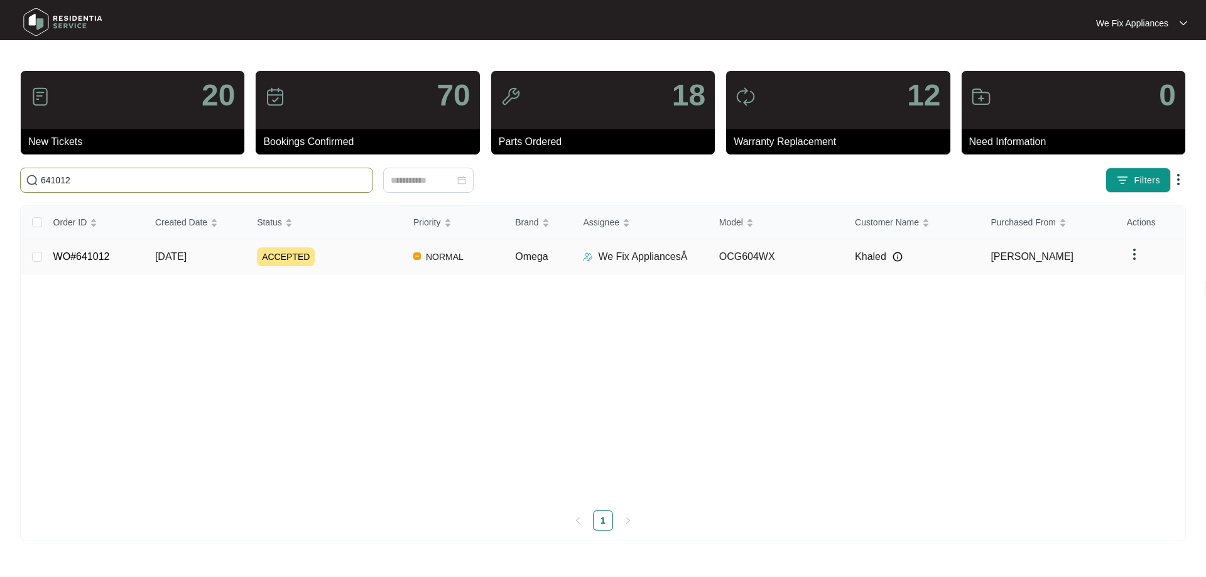  What do you see at coordinates (578, 521) in the screenshot?
I see `button: left` at bounding box center [578, 521].